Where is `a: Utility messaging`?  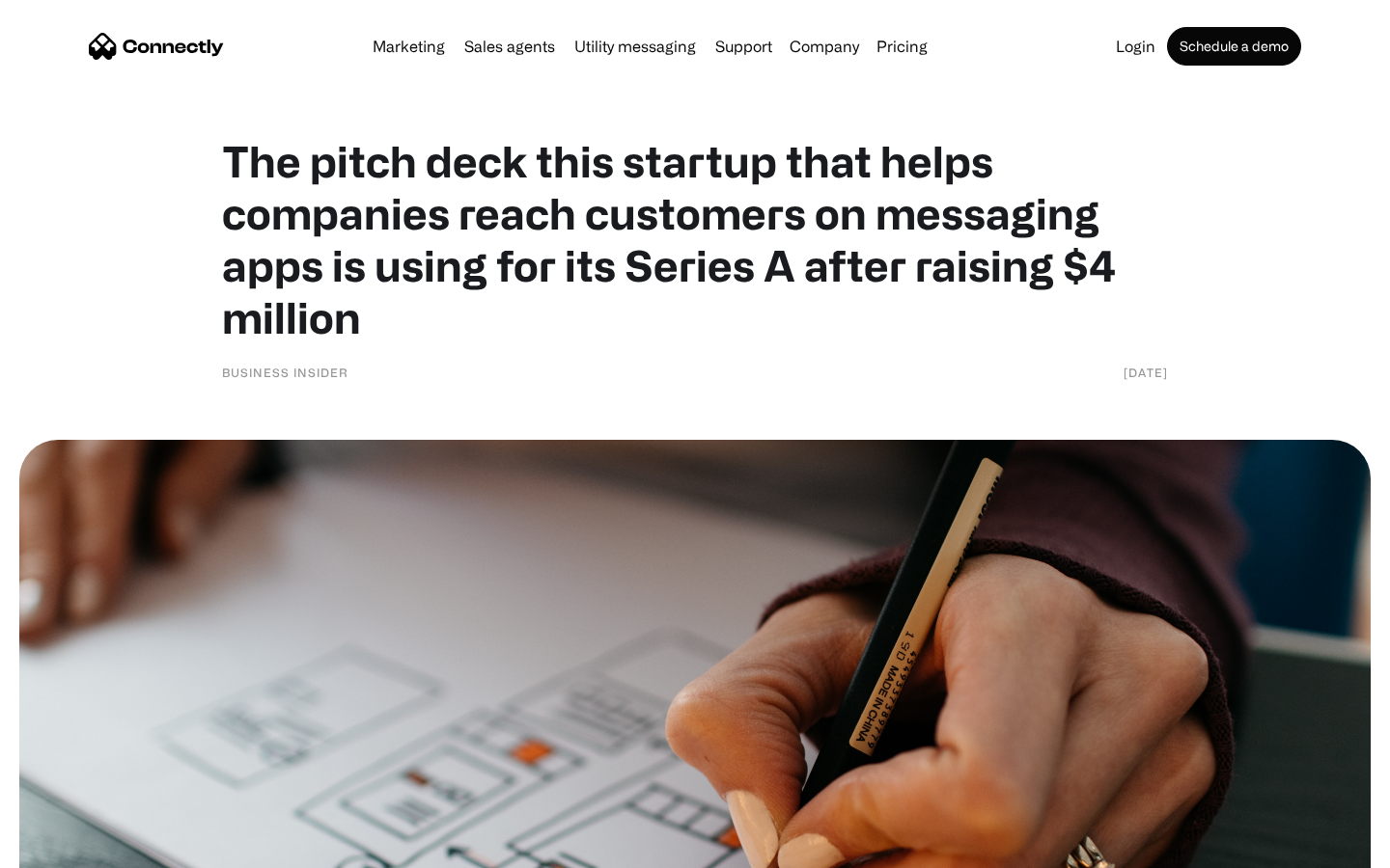 a: Utility messaging is located at coordinates (635, 47).